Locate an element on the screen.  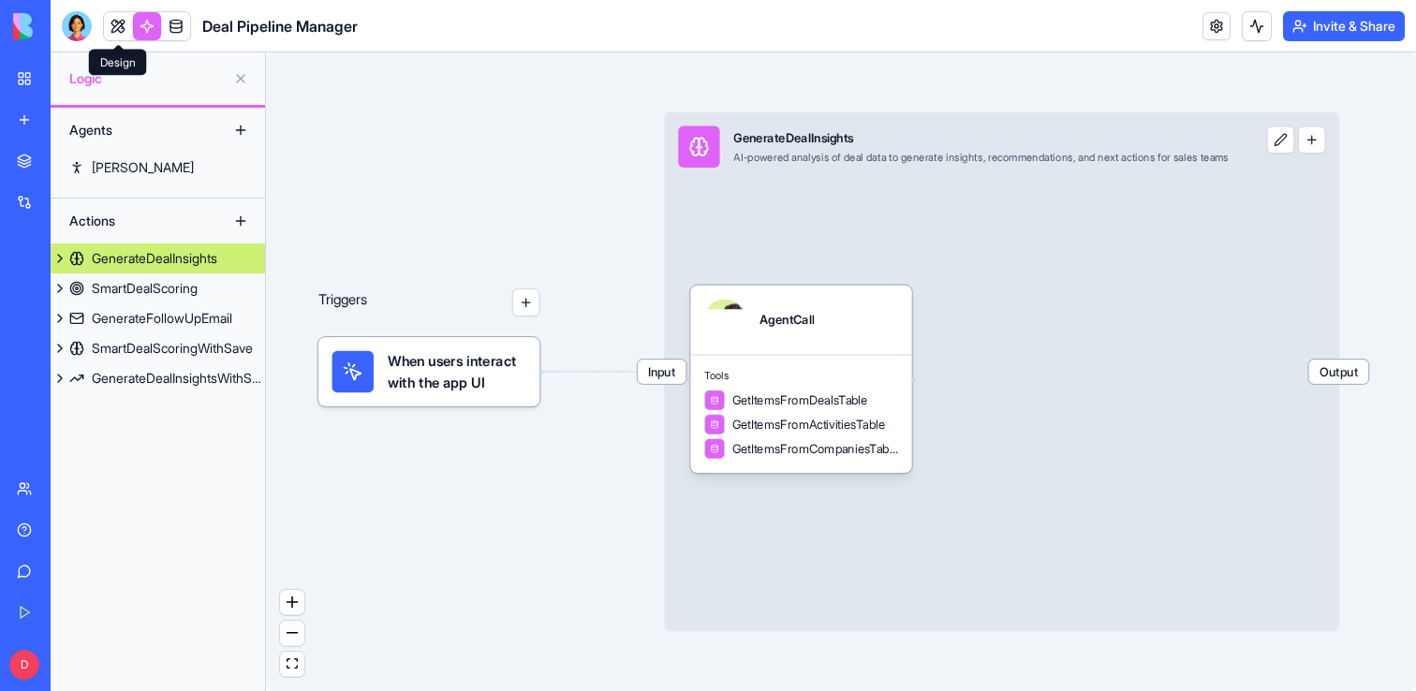
span: When users interact with the app UI is located at coordinates (457, 372).